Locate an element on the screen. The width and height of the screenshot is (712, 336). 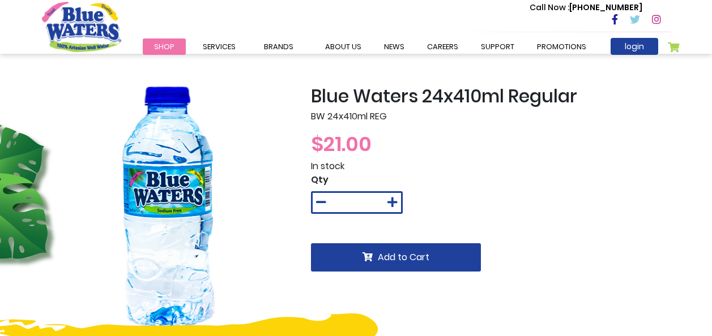
span: Shop is located at coordinates (164, 46).